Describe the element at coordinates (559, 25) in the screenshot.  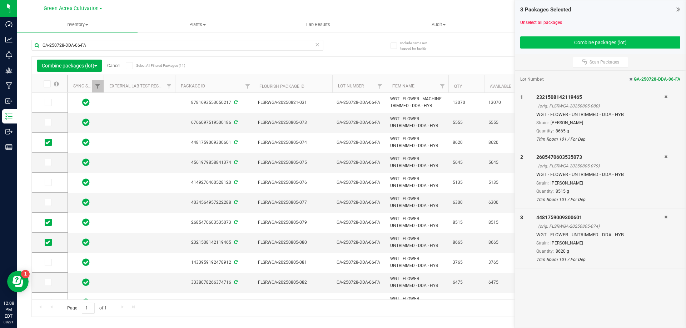
I see `a: Inventory Counts` at that location.